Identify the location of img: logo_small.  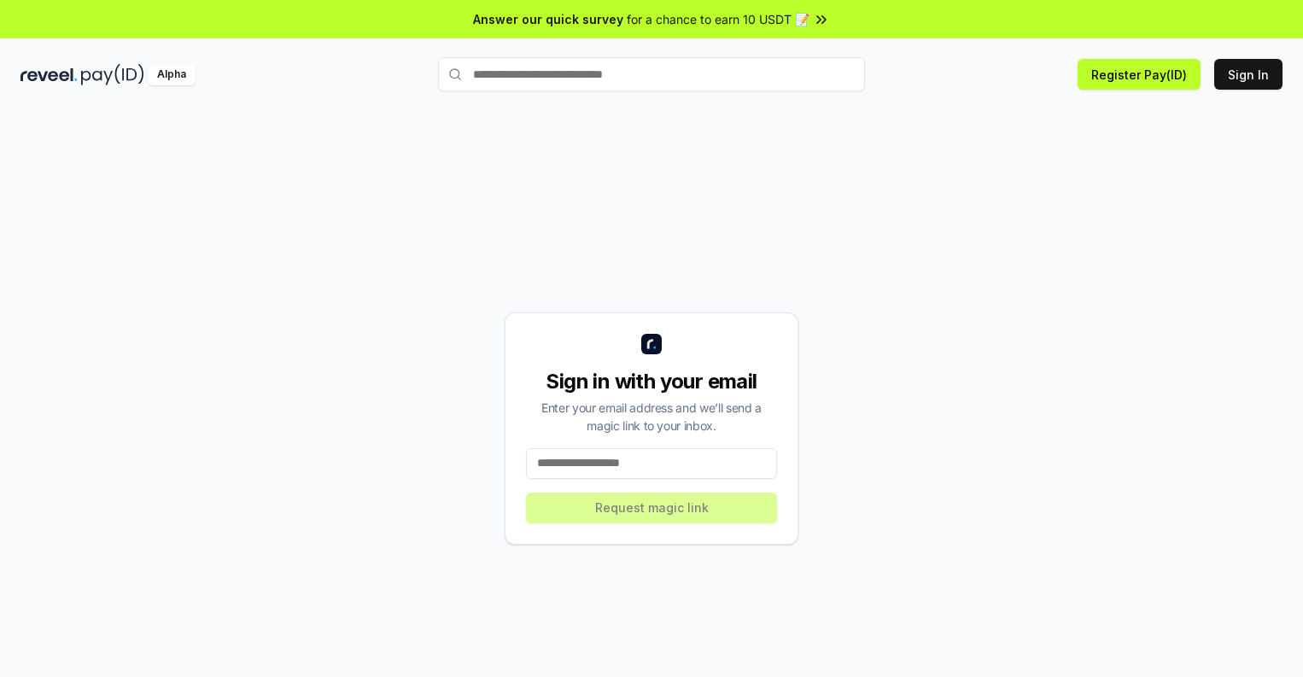
(651, 344).